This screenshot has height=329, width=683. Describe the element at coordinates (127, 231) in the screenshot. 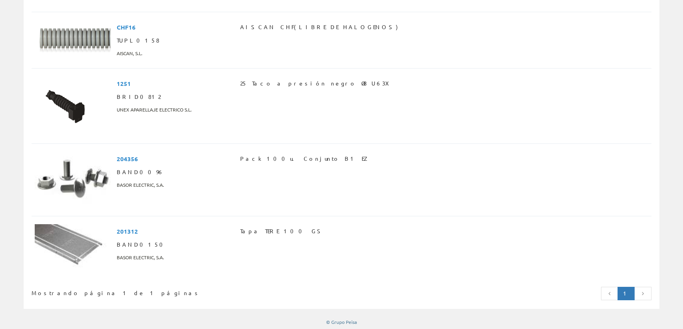

I see `span: 201312` at that location.